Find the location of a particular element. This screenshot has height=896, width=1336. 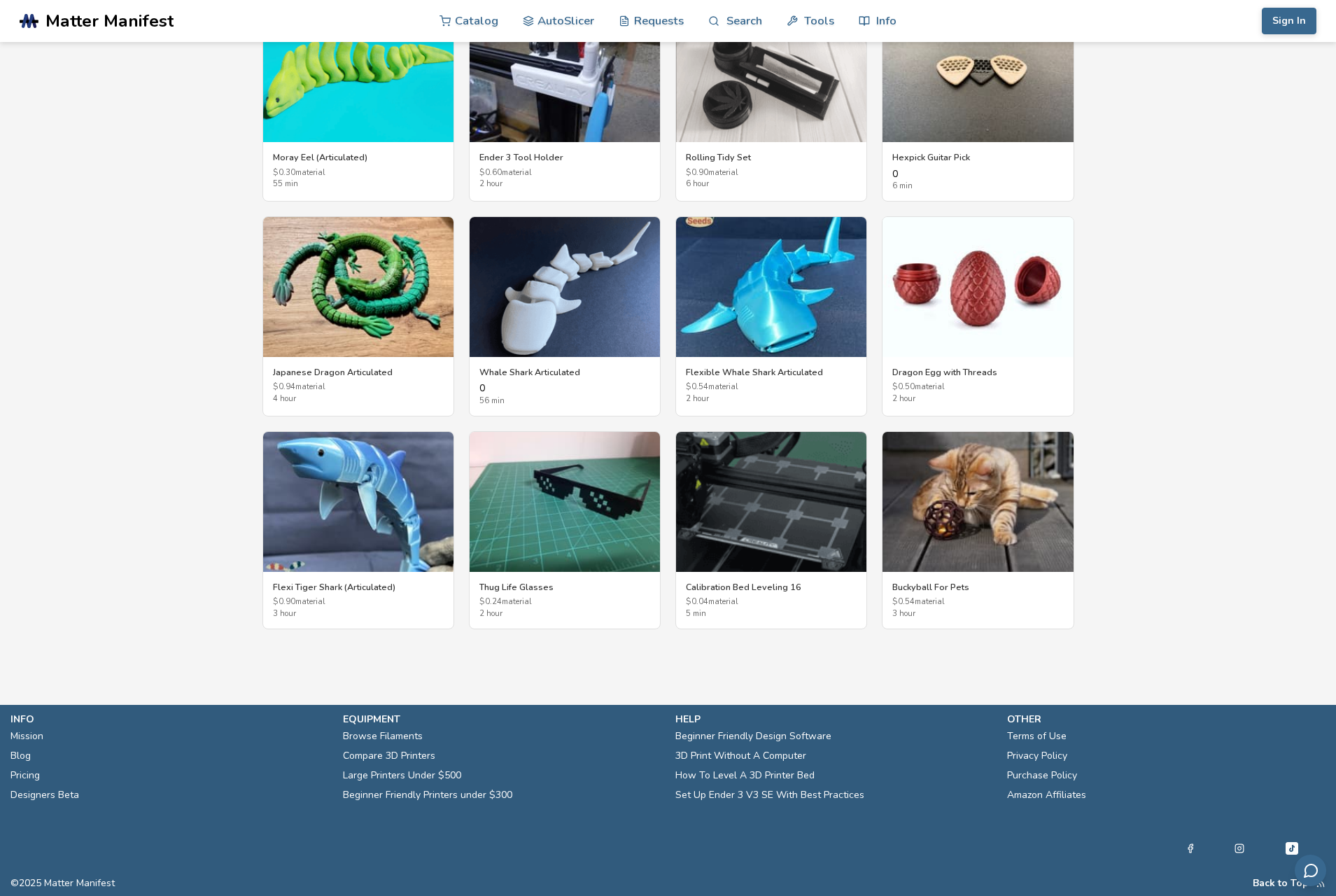

a: Terms of Use is located at coordinates (1036, 736).